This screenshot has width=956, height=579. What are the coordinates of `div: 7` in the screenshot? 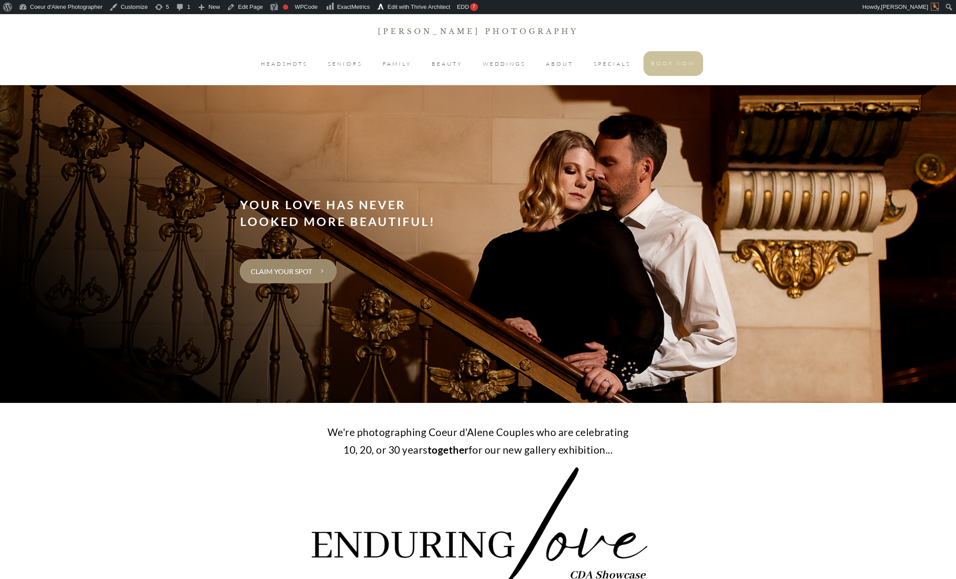 It's located at (474, 7).